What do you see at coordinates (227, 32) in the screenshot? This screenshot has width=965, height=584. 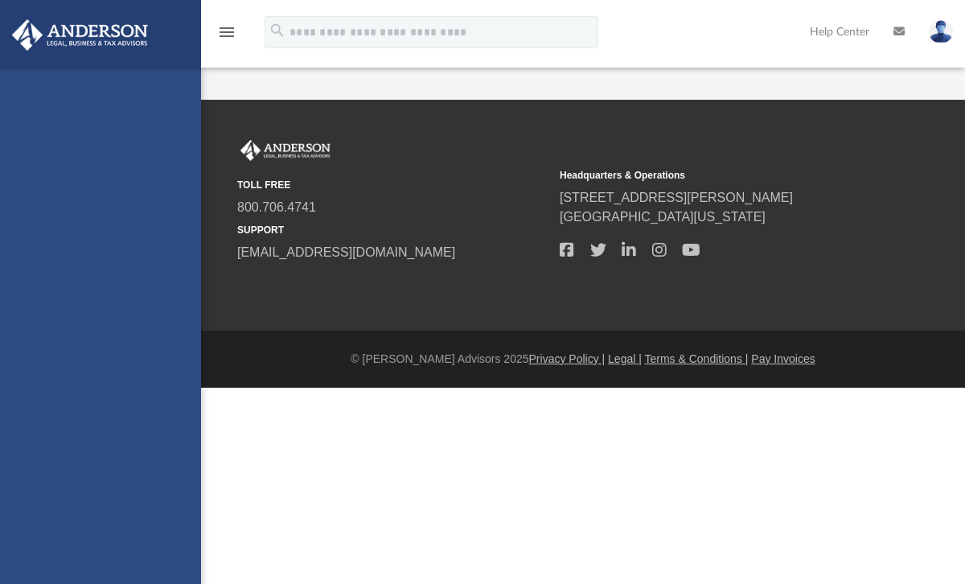 I see `i: menu` at bounding box center [227, 32].